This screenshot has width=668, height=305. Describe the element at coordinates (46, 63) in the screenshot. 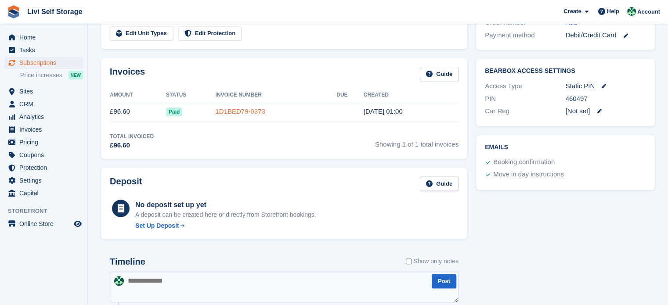

I see `span: Subscriptions` at that location.